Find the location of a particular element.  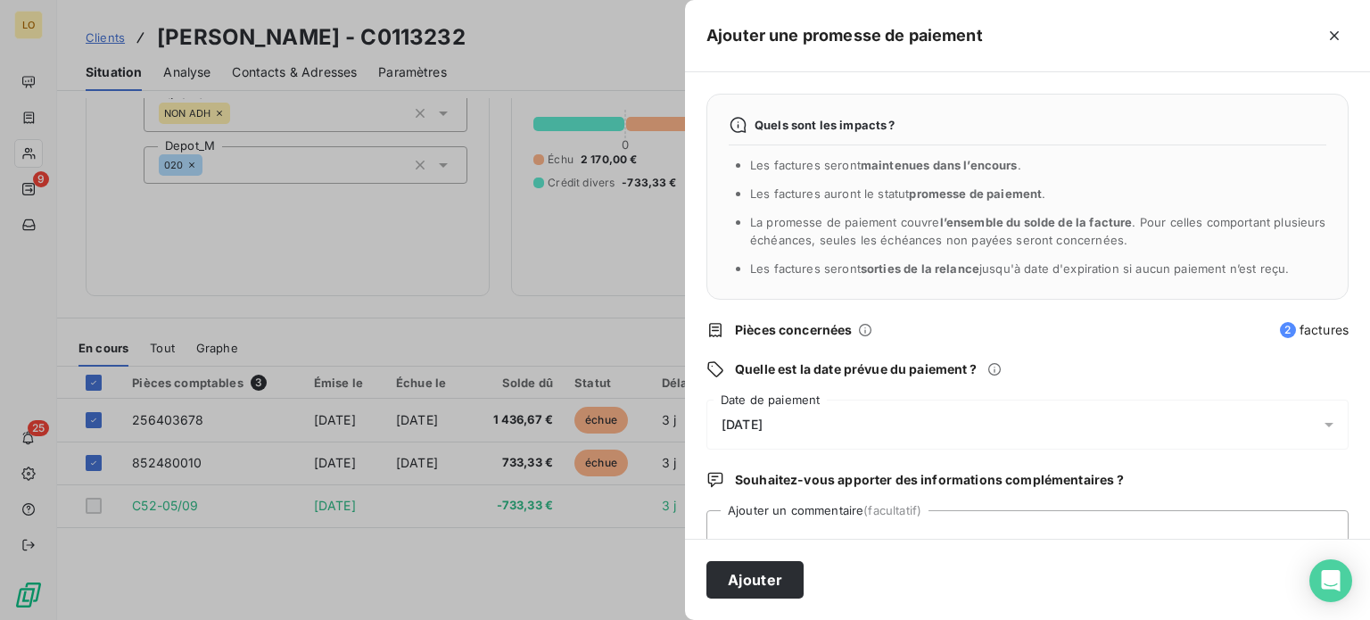

h5: Ajouter une promesse de paiement is located at coordinates (845, 36).